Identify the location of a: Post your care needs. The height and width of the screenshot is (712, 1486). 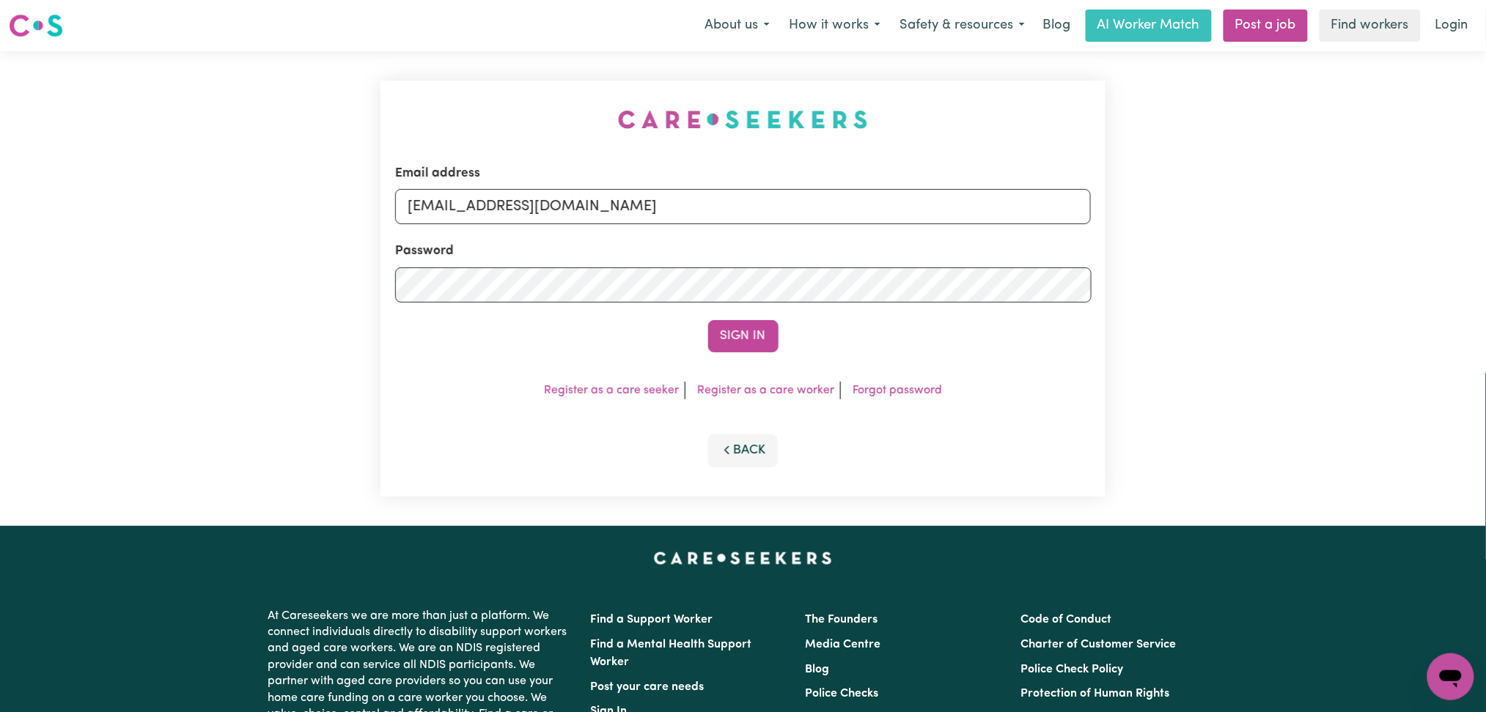
(647, 688).